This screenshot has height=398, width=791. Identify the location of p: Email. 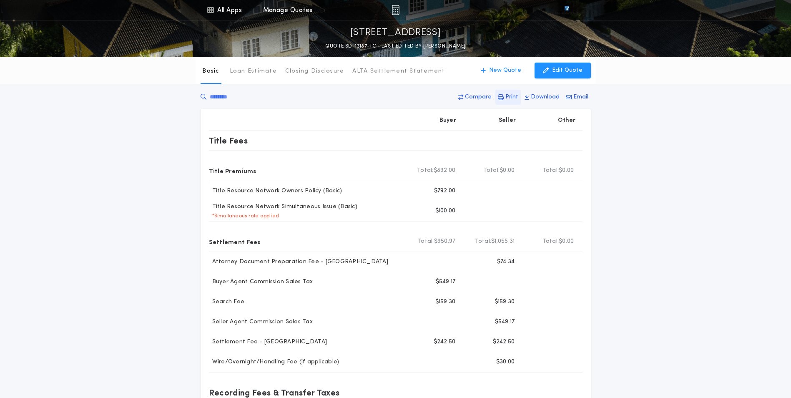
(581, 97).